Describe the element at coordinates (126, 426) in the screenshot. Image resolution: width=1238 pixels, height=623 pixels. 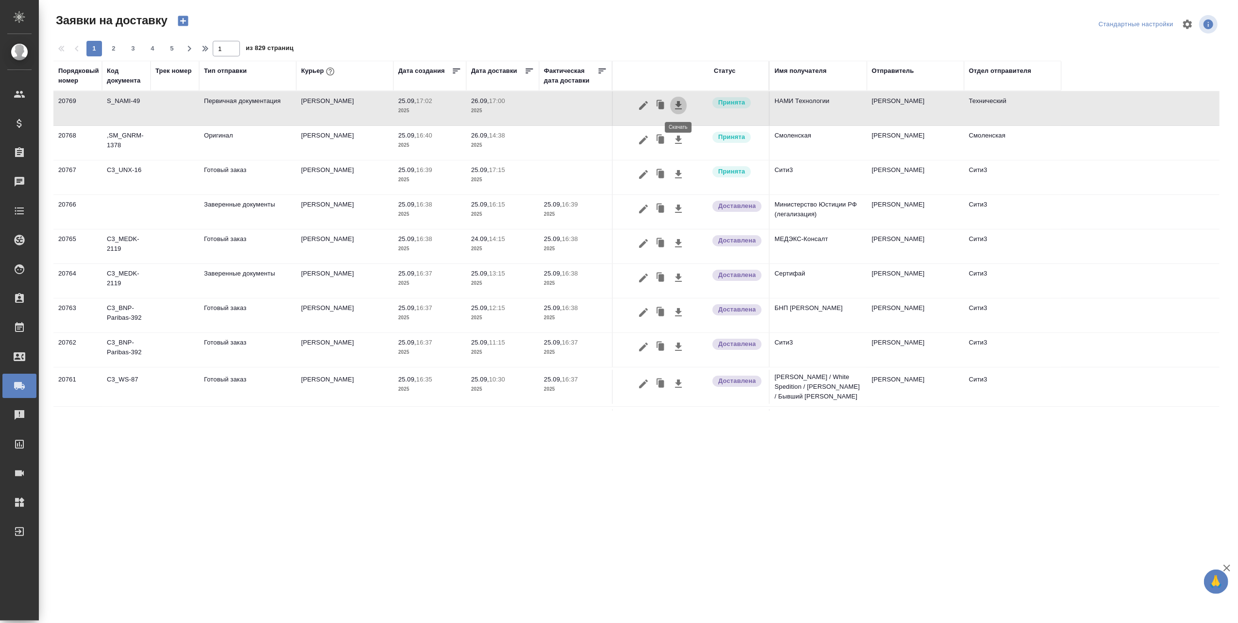
I see `td: SM_GNRM-1377,SM_GNRM-1378` at that location.